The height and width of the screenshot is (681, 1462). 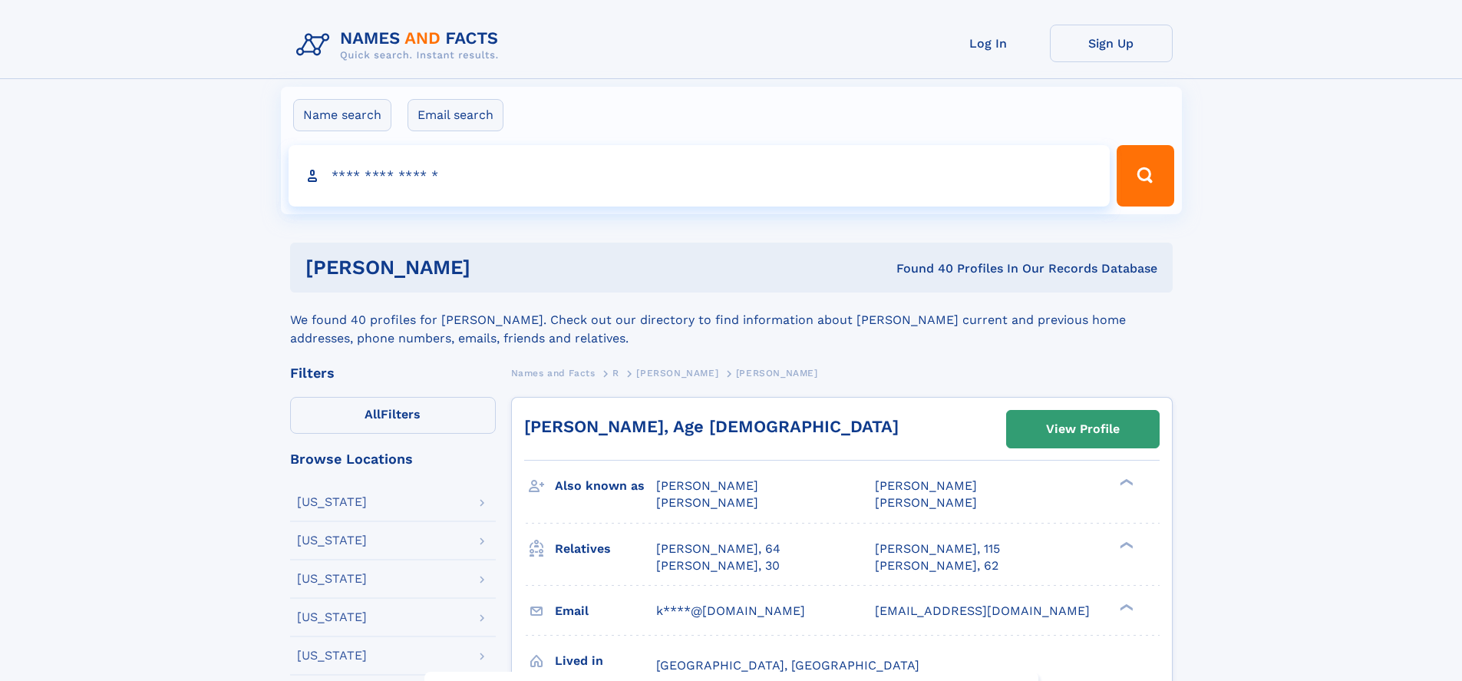 What do you see at coordinates (605, 549) in the screenshot?
I see `h3: Relatives` at bounding box center [605, 549].